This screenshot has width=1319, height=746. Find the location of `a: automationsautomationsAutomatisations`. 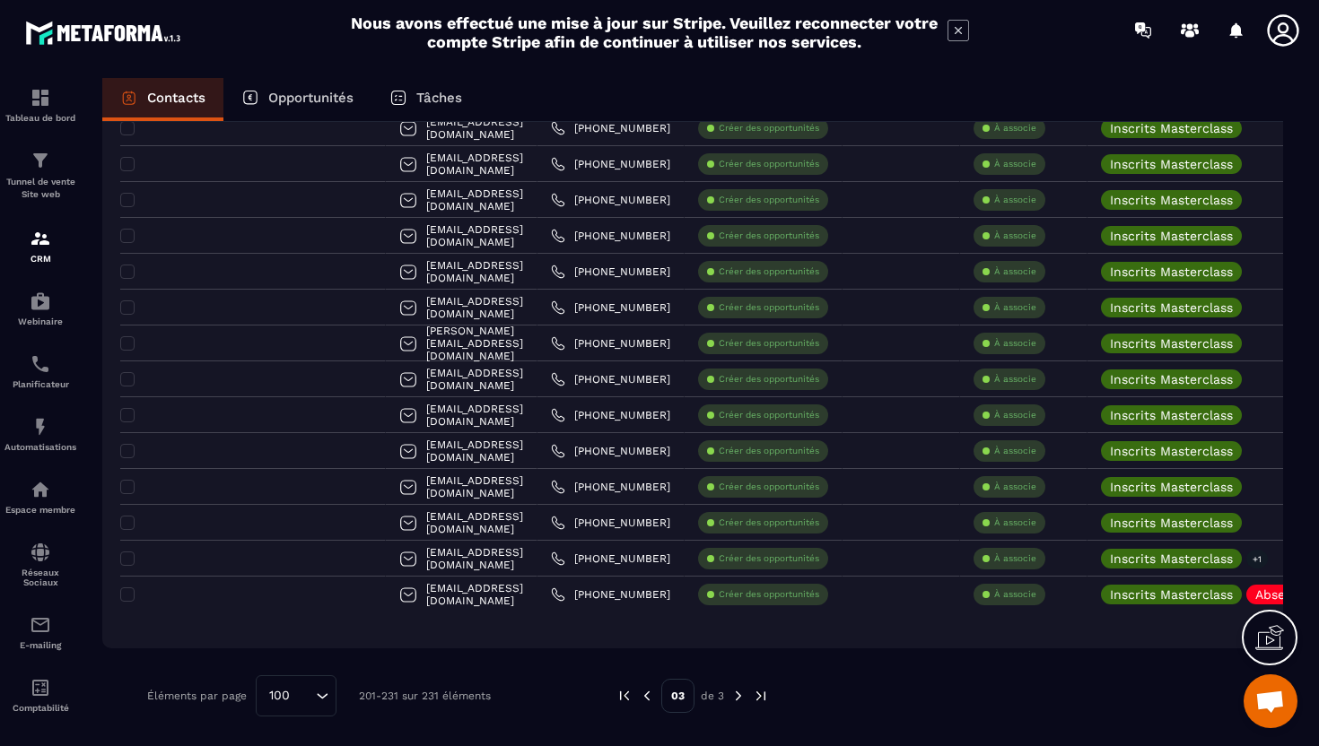

a: automationsautomationsAutomatisations is located at coordinates (40, 434).